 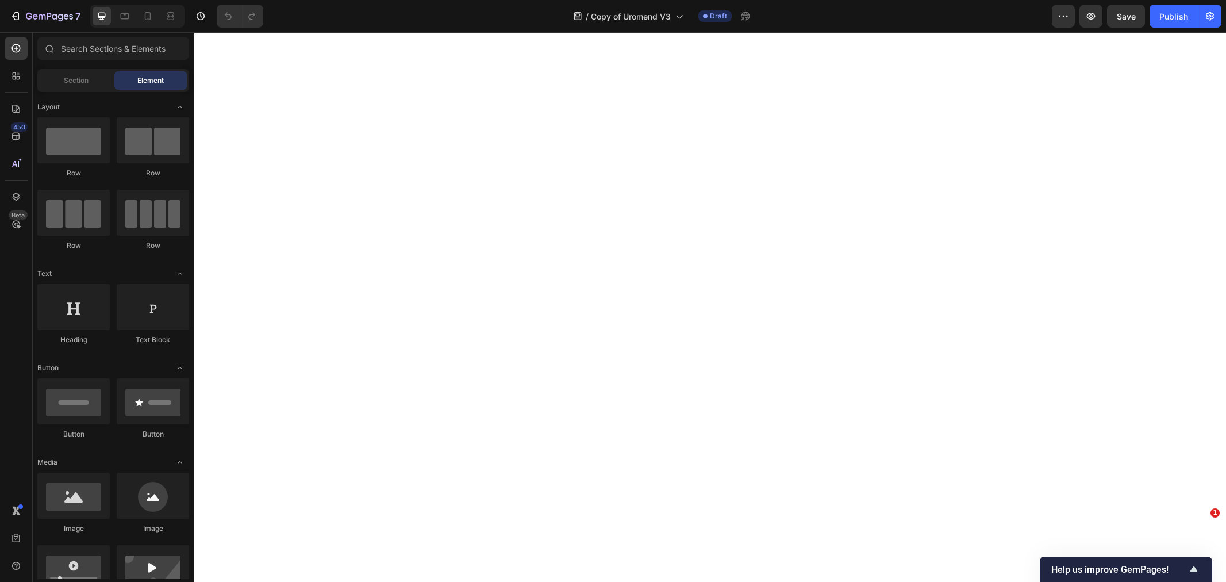 I want to click on span: Copy of Uromend V3, so click(x=631, y=16).